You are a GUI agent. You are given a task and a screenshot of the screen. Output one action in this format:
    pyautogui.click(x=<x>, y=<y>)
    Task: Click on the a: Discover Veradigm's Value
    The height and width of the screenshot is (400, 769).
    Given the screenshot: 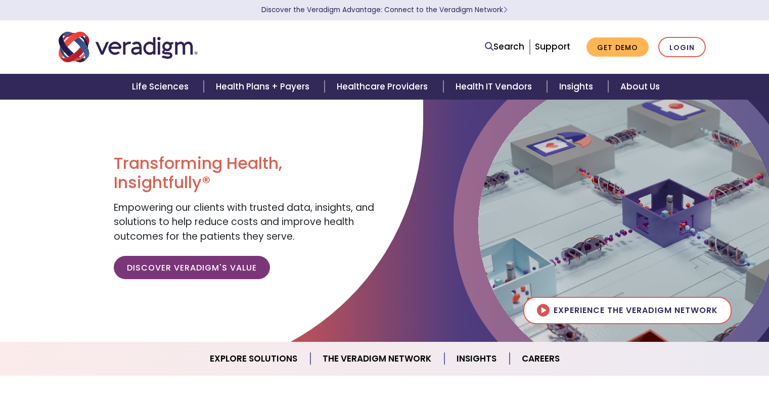 What is the action you would take?
    pyautogui.click(x=192, y=268)
    